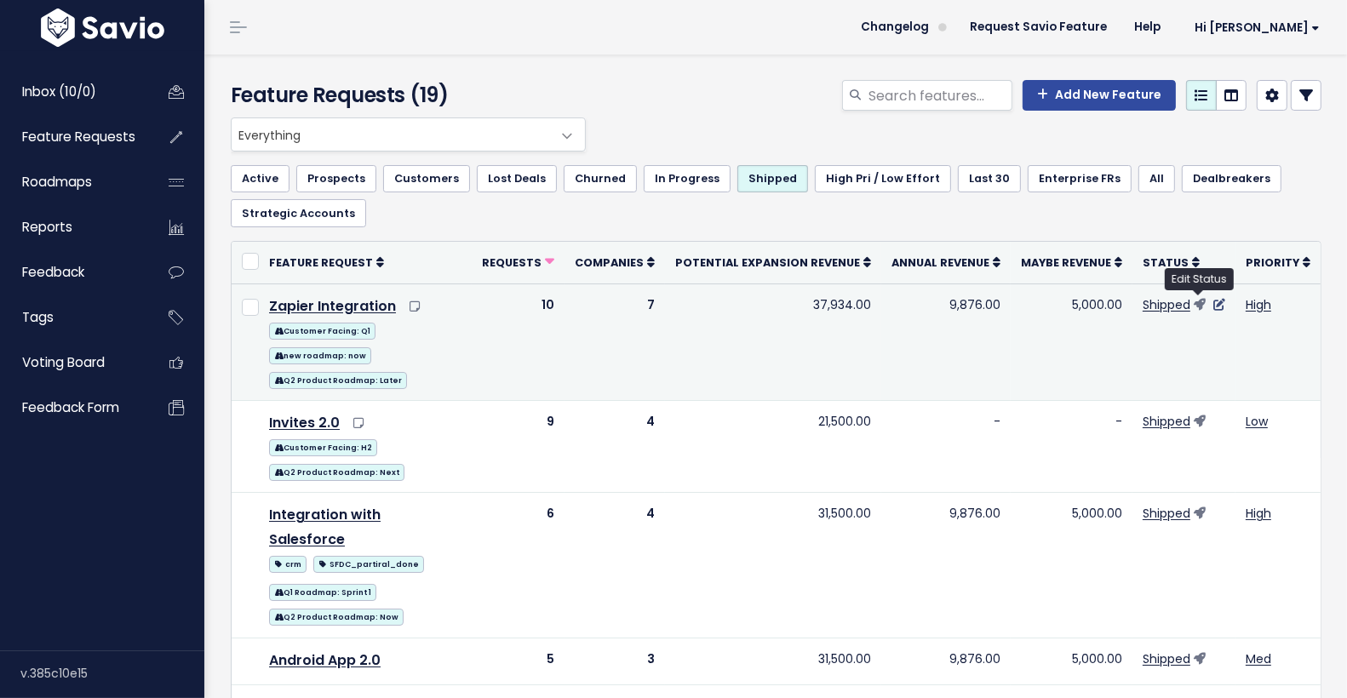  What do you see at coordinates (78, 136) in the screenshot?
I see `span: Feature Requests` at bounding box center [78, 136].